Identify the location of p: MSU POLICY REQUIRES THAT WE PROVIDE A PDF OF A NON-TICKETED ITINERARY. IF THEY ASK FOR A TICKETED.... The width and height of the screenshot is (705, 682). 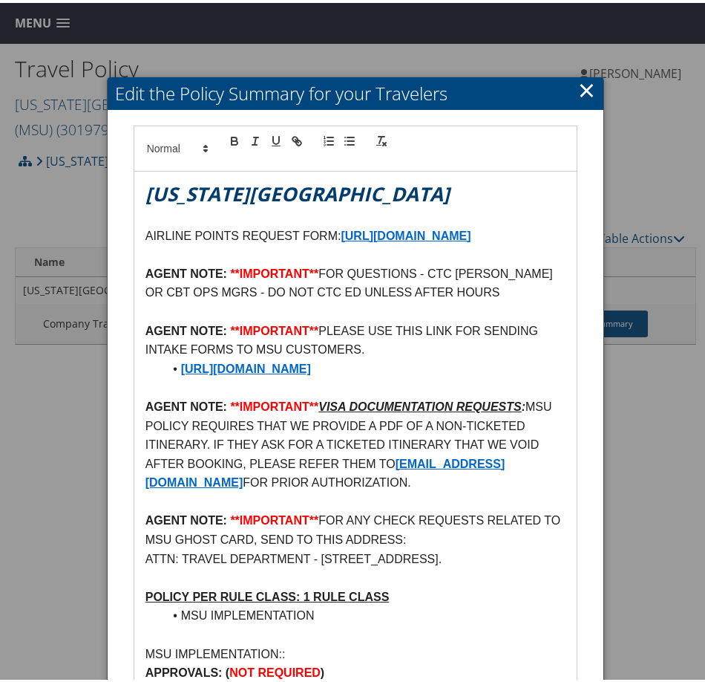
(356, 442).